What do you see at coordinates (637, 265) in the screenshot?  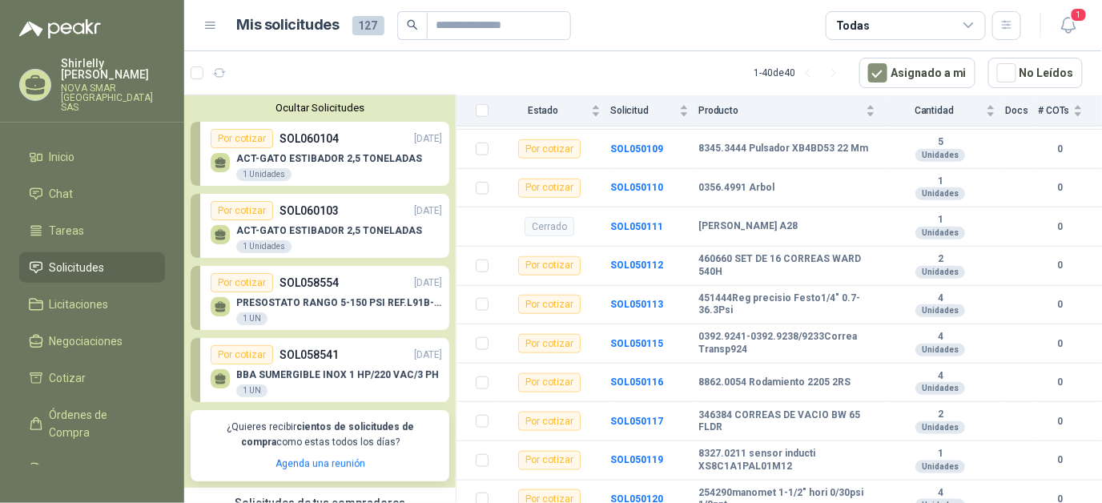 I see `a: SOL050112` at bounding box center [637, 265].